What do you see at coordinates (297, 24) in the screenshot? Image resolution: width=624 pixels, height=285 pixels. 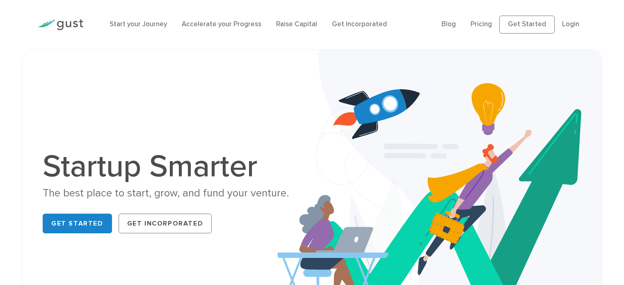 I see `a: Raise Capital` at bounding box center [297, 24].